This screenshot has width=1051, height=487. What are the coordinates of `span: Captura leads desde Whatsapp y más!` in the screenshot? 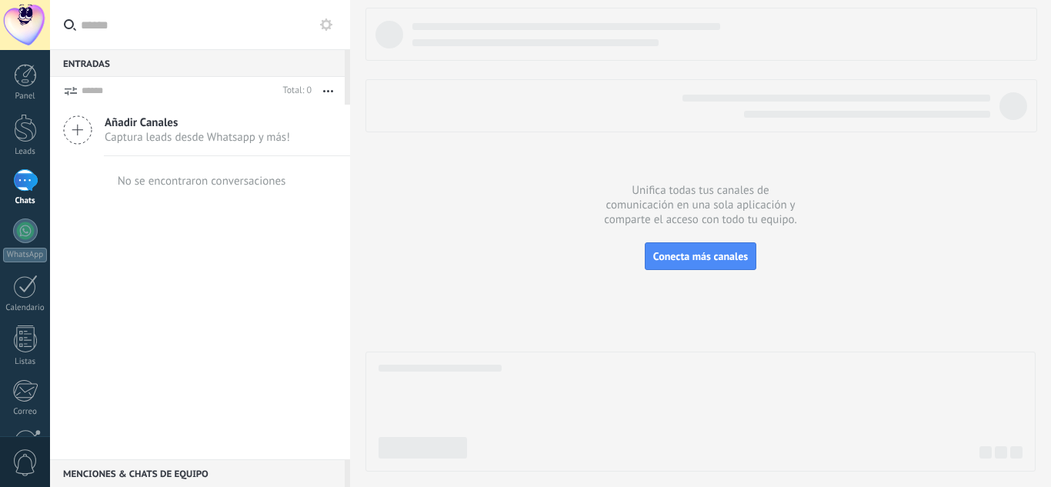 It's located at (197, 137).